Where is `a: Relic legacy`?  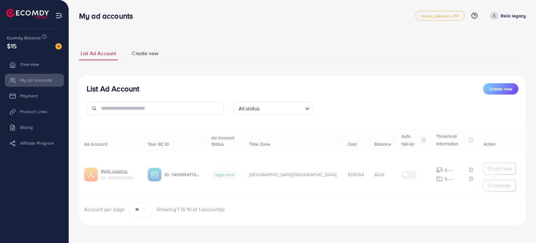
a: Relic legacy is located at coordinates (507, 16).